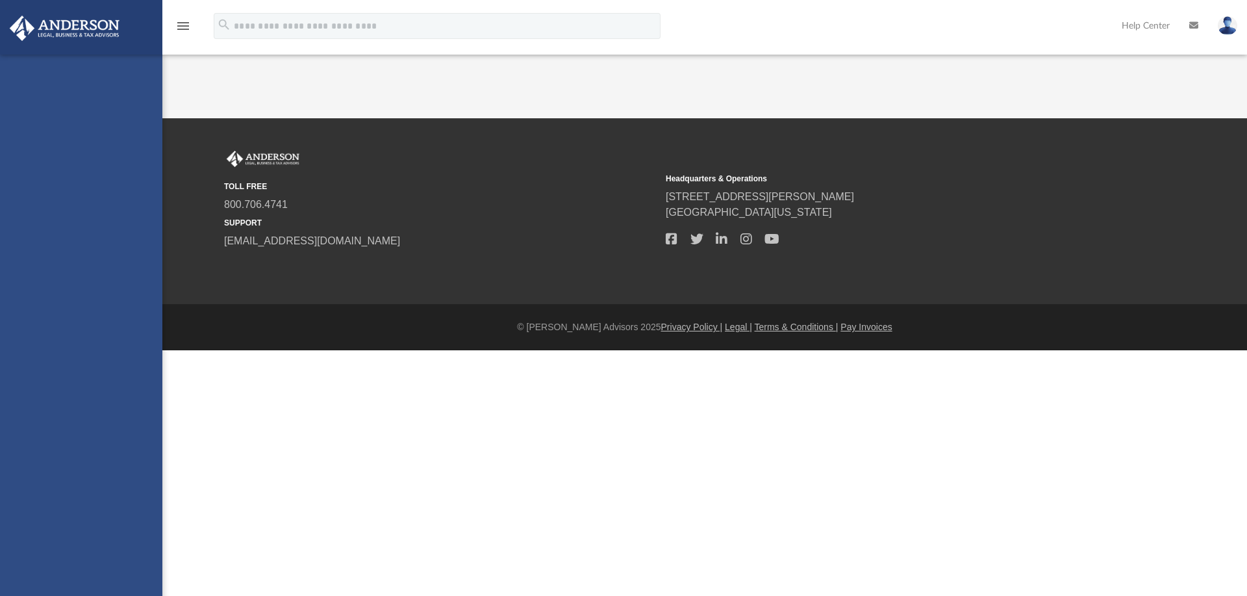  I want to click on img: User Pic, so click(1227, 25).